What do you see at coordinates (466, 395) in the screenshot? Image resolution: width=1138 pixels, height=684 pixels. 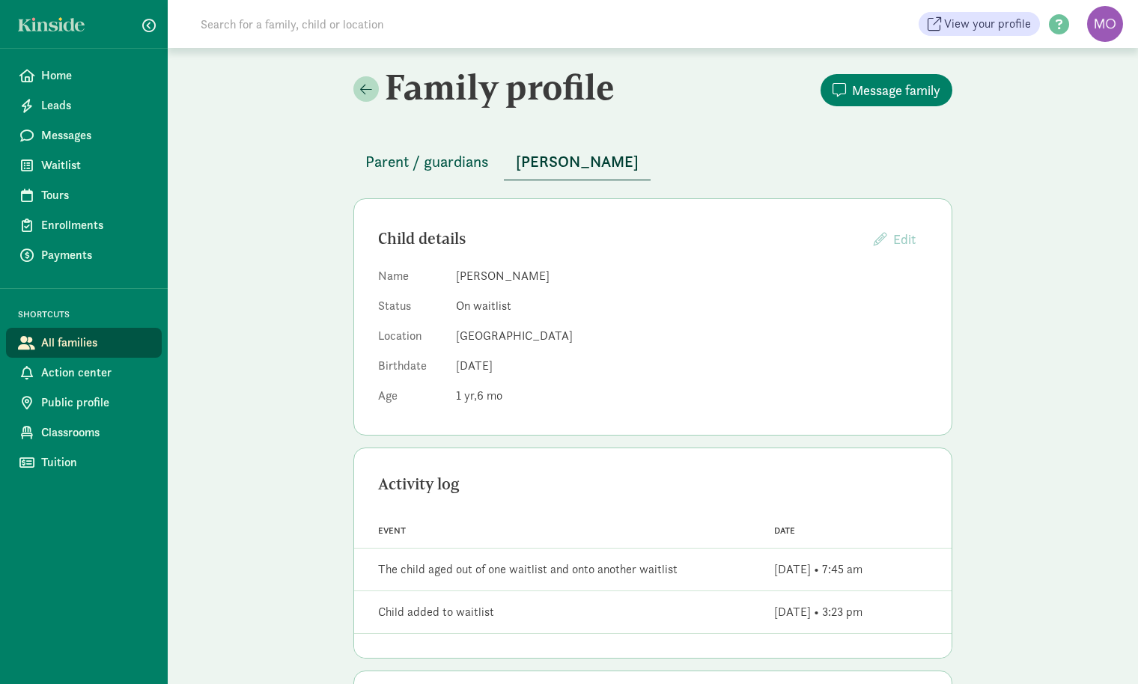 I see `span: 1` at bounding box center [466, 395].